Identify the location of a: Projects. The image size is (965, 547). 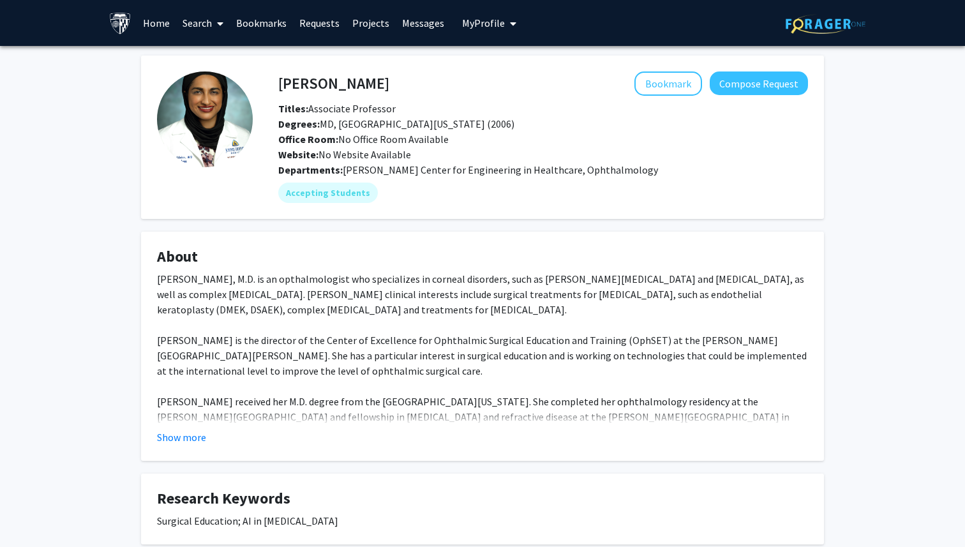
(371, 23).